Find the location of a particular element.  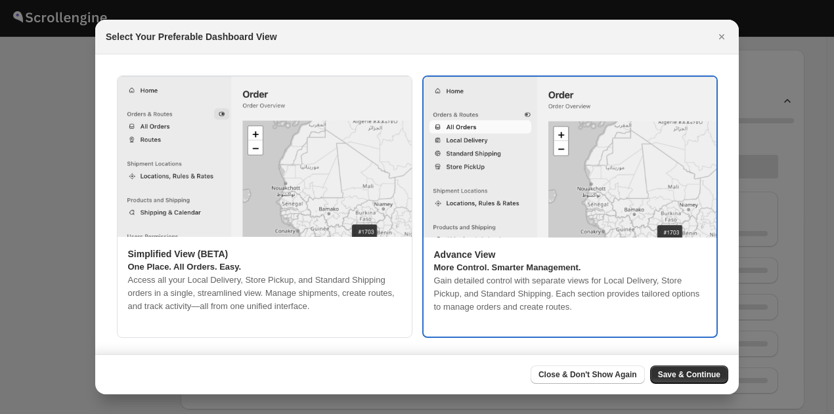

span: Close & Don't Show Again is located at coordinates (587, 375).